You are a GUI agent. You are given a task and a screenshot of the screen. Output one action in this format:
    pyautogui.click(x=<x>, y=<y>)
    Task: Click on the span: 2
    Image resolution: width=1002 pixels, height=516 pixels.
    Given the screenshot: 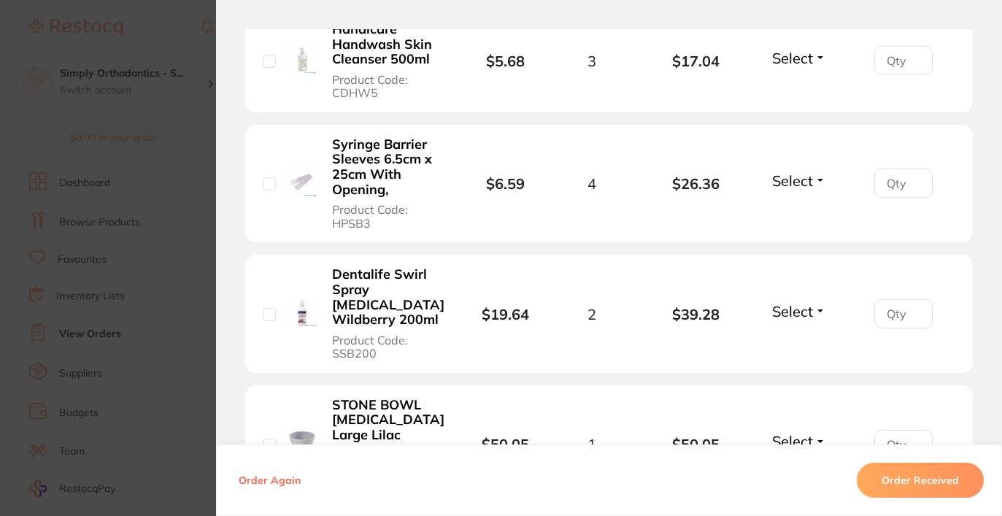 What is the action you would take?
    pyautogui.click(x=592, y=314)
    